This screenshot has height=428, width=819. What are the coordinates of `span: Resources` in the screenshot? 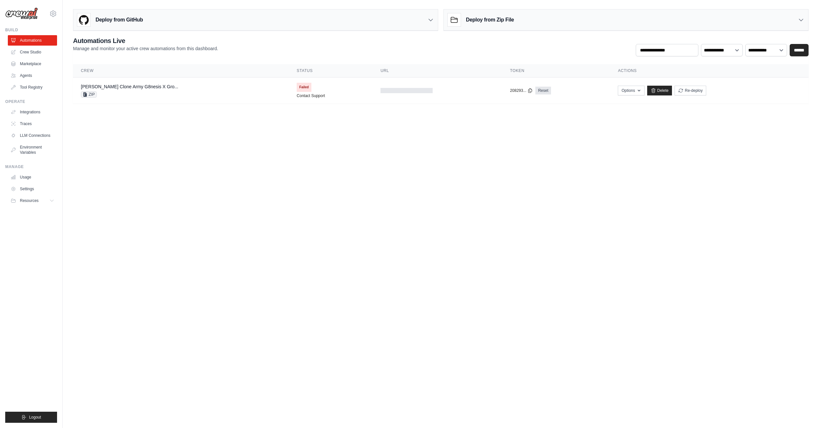 It's located at (29, 201).